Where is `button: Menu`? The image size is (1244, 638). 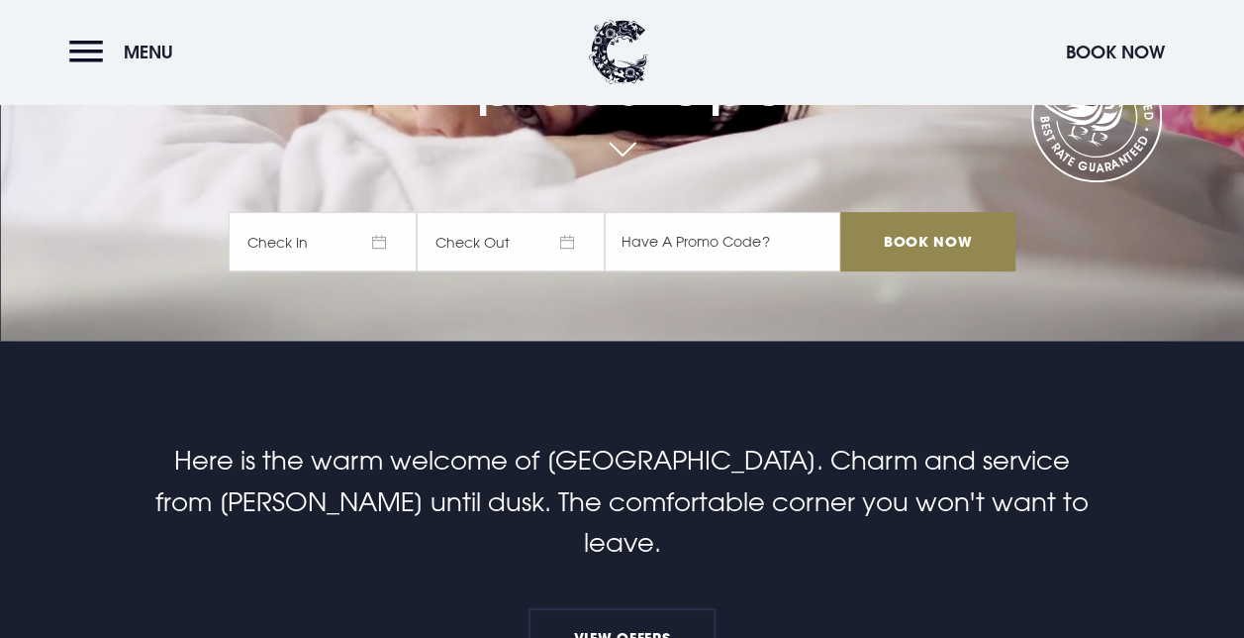 button: Menu is located at coordinates (126, 51).